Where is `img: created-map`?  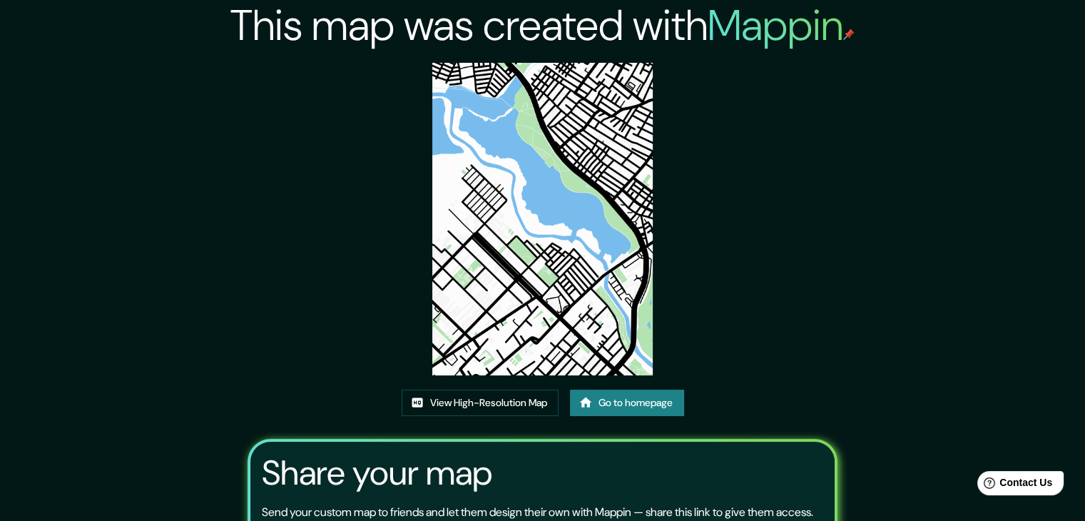
img: created-map is located at coordinates (543, 219).